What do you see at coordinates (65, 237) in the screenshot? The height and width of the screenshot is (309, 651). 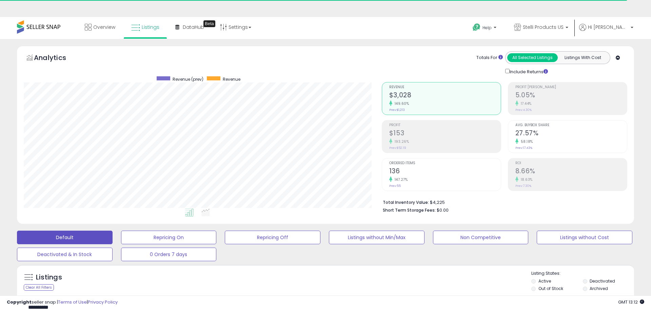 I see `button: Default` at bounding box center [65, 237].